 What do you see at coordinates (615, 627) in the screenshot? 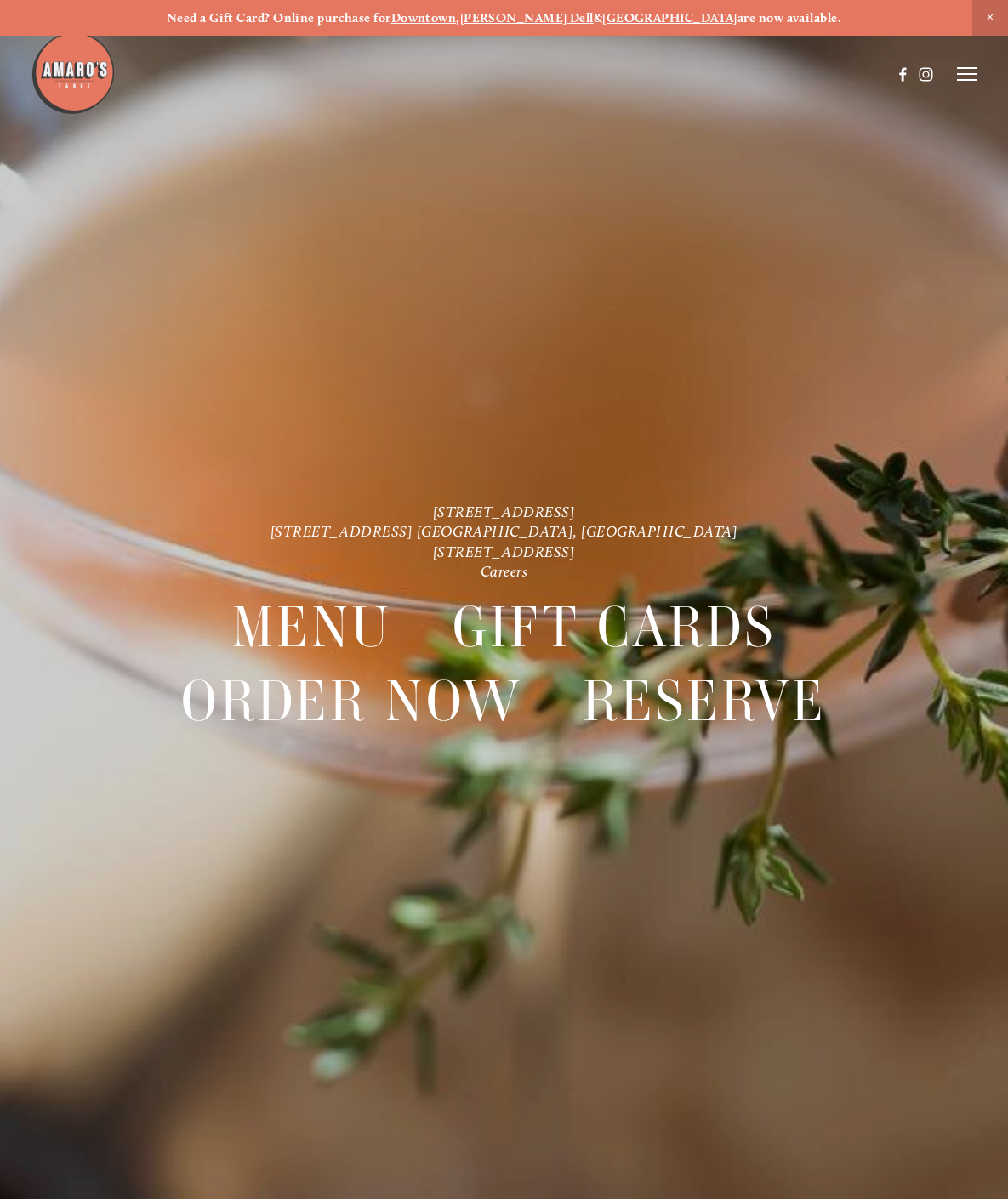
I see `span: Gift Cards` at bounding box center [615, 627].